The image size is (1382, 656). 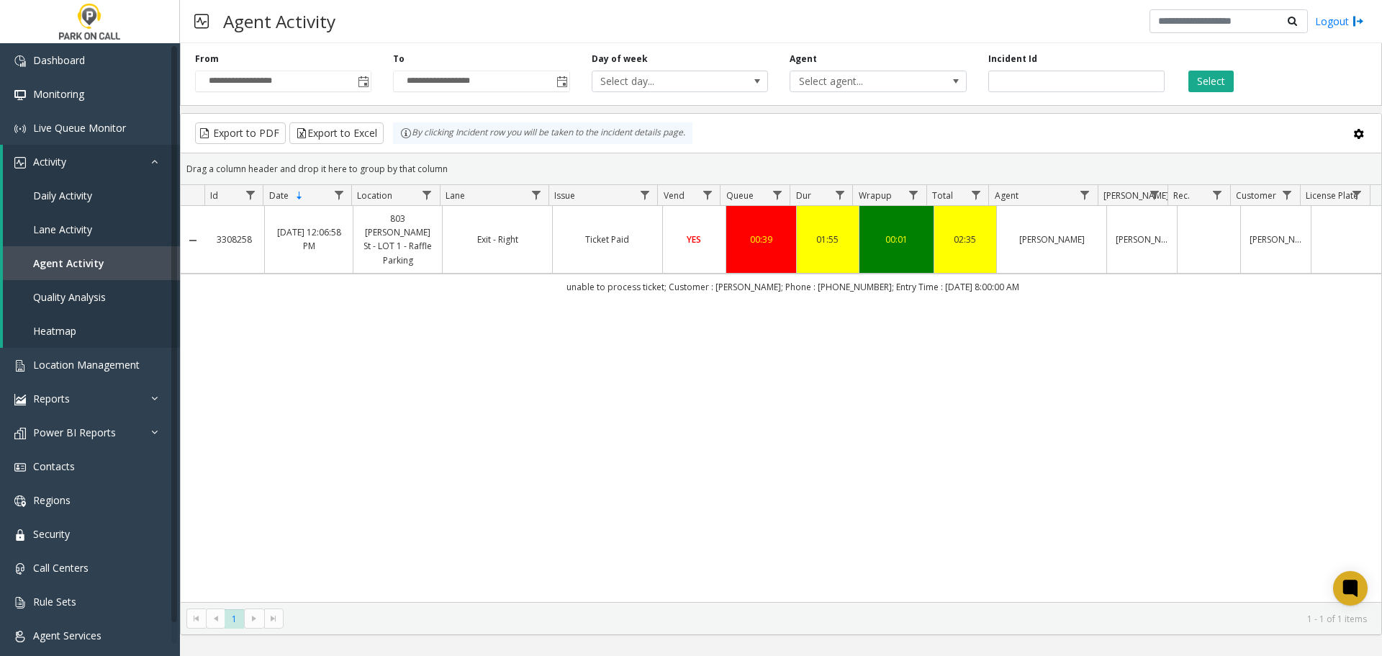 What do you see at coordinates (803, 59) in the screenshot?
I see `label: Agent` at bounding box center [803, 59].